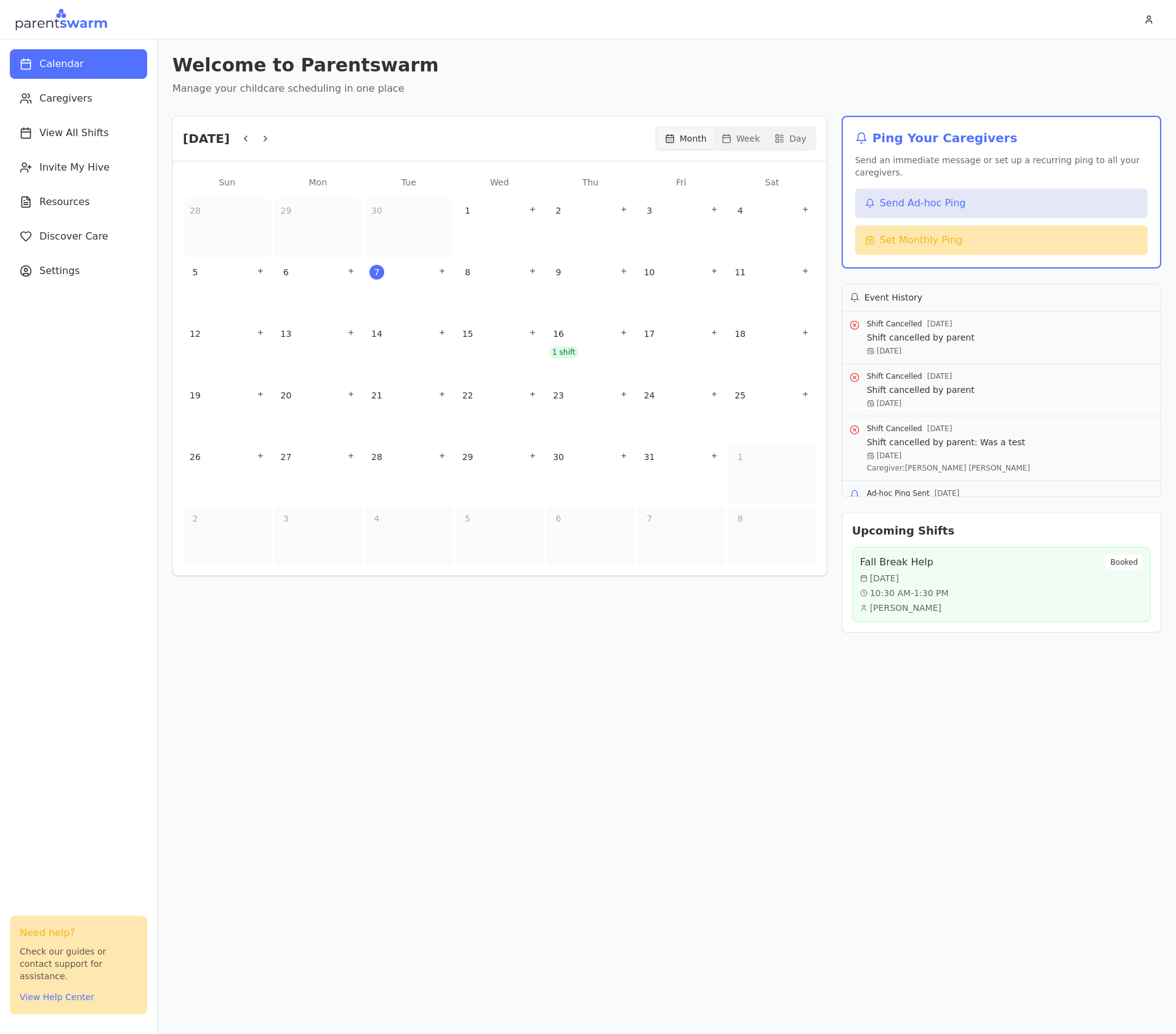 The width and height of the screenshot is (1176, 1034). What do you see at coordinates (500, 182) in the screenshot?
I see `div: Wed` at bounding box center [500, 182].